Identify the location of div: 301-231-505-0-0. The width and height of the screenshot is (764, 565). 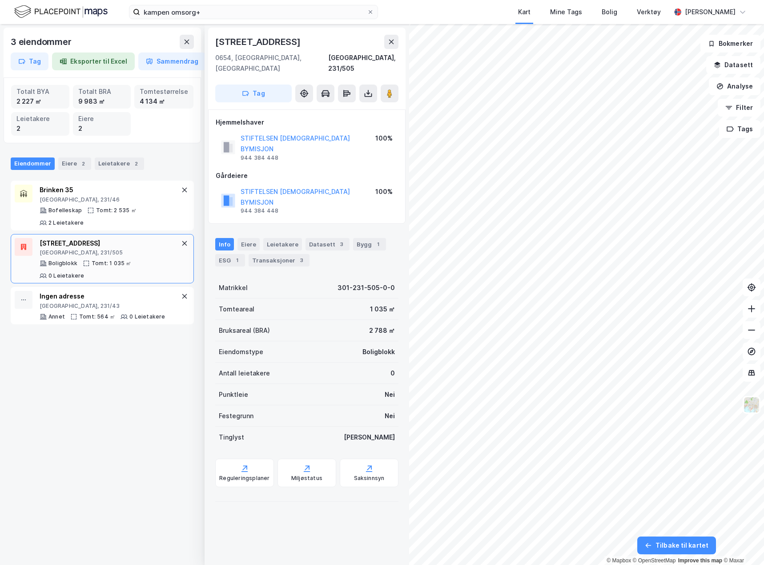
(366, 288).